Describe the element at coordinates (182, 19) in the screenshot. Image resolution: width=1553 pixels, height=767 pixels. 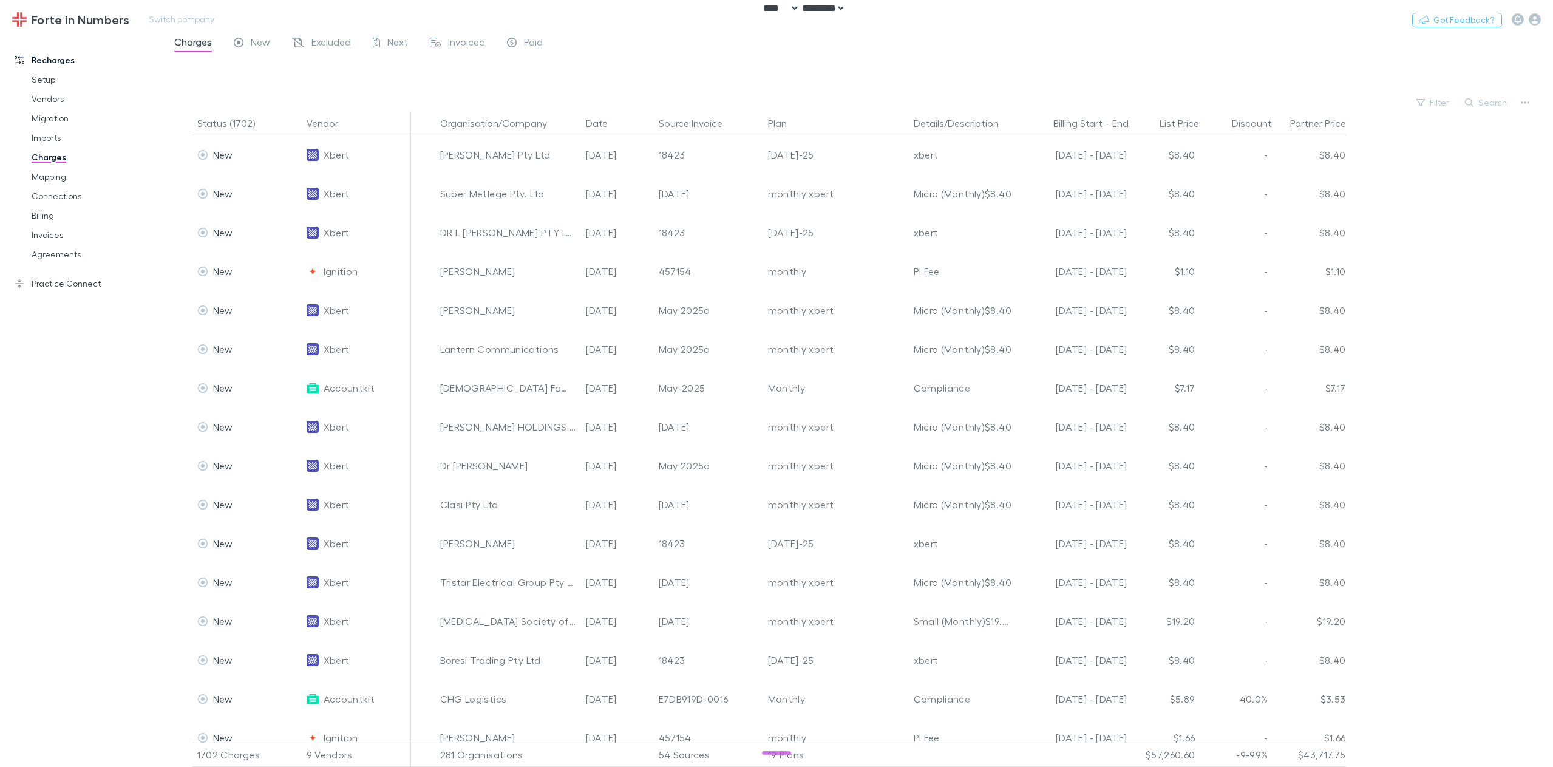
I see `button: Switch company` at that location.